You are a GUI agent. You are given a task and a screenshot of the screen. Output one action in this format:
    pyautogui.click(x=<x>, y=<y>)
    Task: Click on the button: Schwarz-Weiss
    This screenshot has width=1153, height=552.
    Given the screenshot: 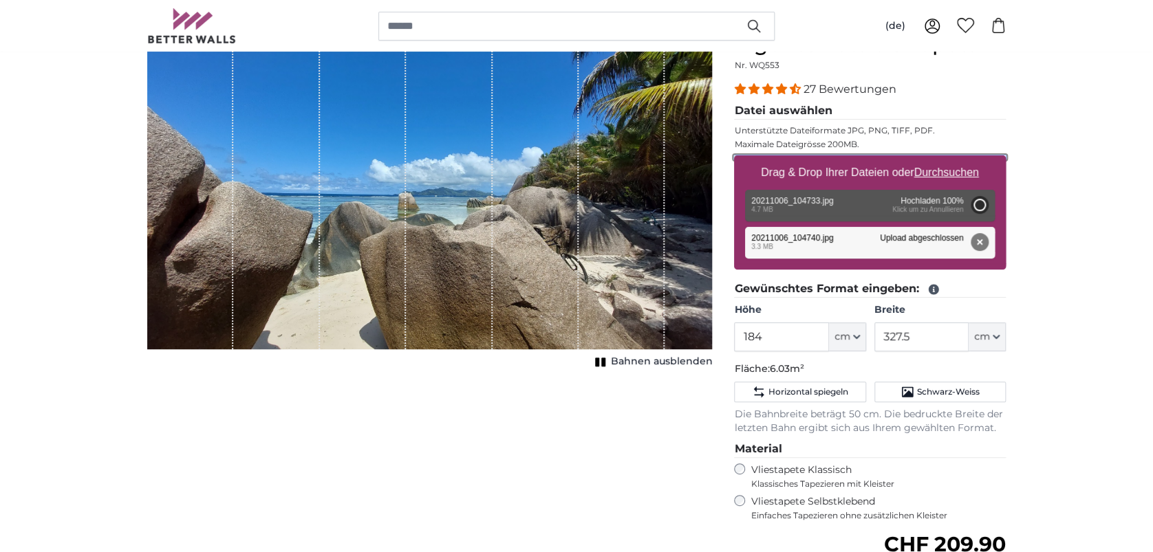 What is the action you would take?
    pyautogui.click(x=939, y=392)
    